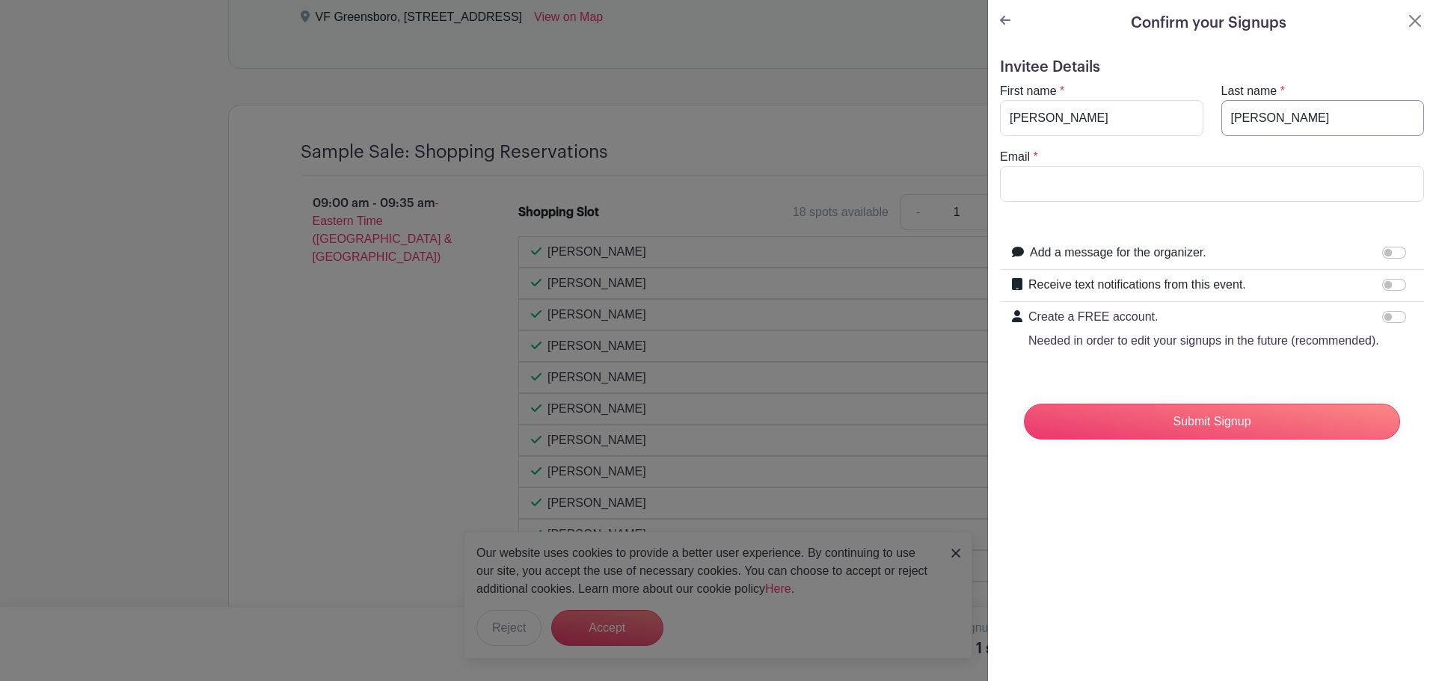 Image resolution: width=1436 pixels, height=681 pixels. What do you see at coordinates (1212, 67) in the screenshot?
I see `h5: Invitee Details` at bounding box center [1212, 67].